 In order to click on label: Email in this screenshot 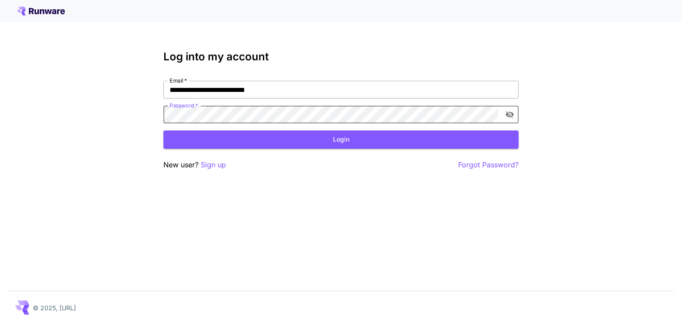, I will do `click(178, 80)`.